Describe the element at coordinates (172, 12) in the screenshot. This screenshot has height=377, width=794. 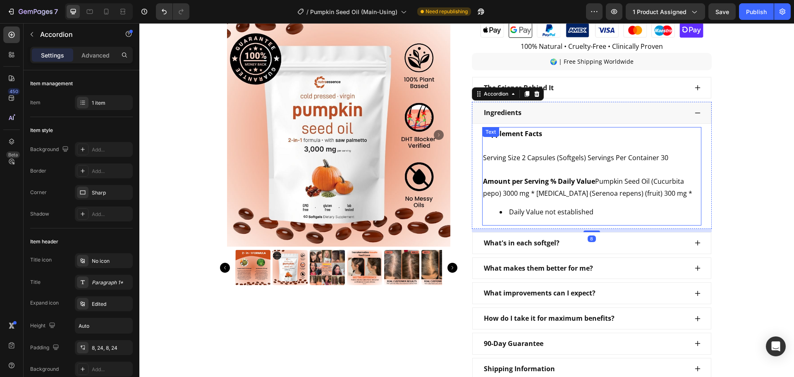
I see `div: Undo/Redo` at that location.